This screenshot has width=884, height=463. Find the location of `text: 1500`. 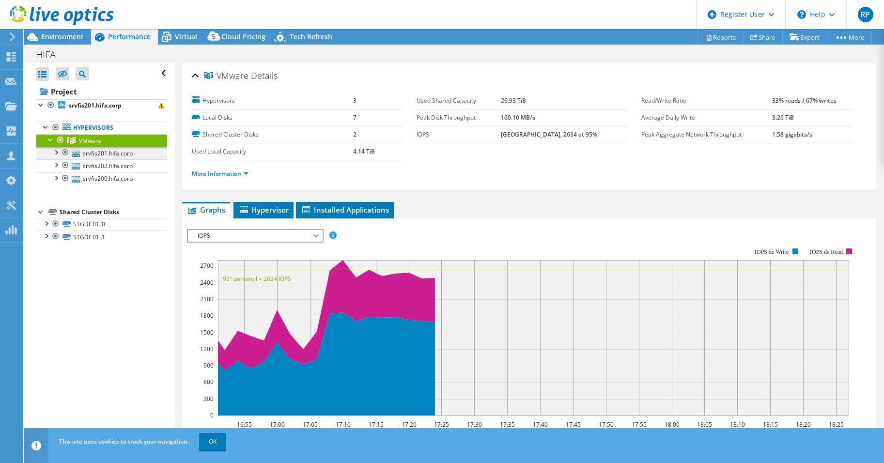

text: 1500 is located at coordinates (207, 332).